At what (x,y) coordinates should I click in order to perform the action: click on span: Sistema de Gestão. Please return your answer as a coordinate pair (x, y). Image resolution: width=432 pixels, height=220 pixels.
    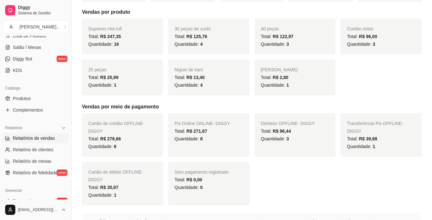
    Looking at the image, I should click on (42, 13).